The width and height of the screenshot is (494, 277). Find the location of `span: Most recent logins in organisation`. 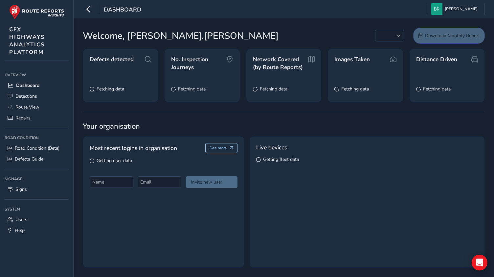

span: Most recent logins in organisation is located at coordinates (133, 148).